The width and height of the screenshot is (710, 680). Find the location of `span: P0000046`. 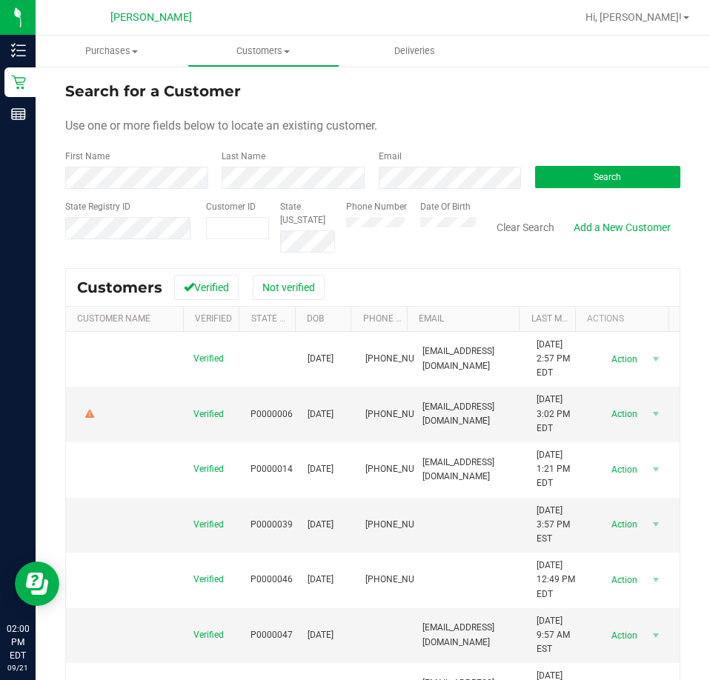

span: P0000046 is located at coordinates (271, 579).